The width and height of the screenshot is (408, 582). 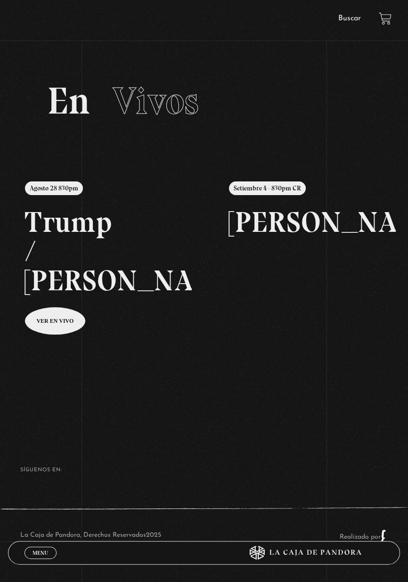 I want to click on p: La Caja de Pandora, Derechos Reservados 2025, so click(x=91, y=537).